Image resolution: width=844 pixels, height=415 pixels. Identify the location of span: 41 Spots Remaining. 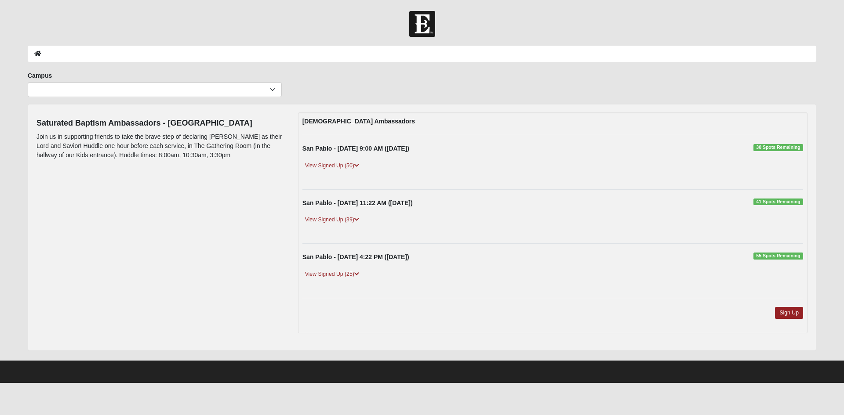
(778, 202).